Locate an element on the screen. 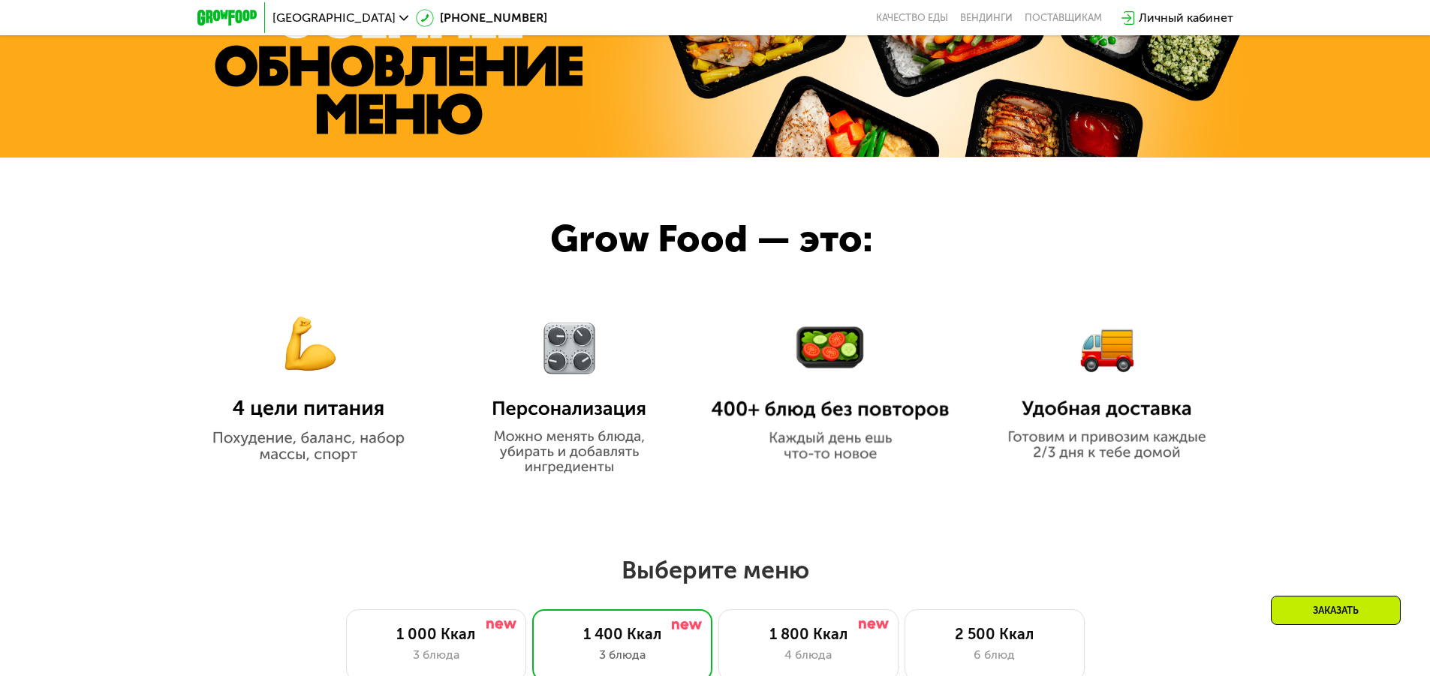 This screenshot has height=676, width=1430. div: Заказать is located at coordinates (1336, 610).